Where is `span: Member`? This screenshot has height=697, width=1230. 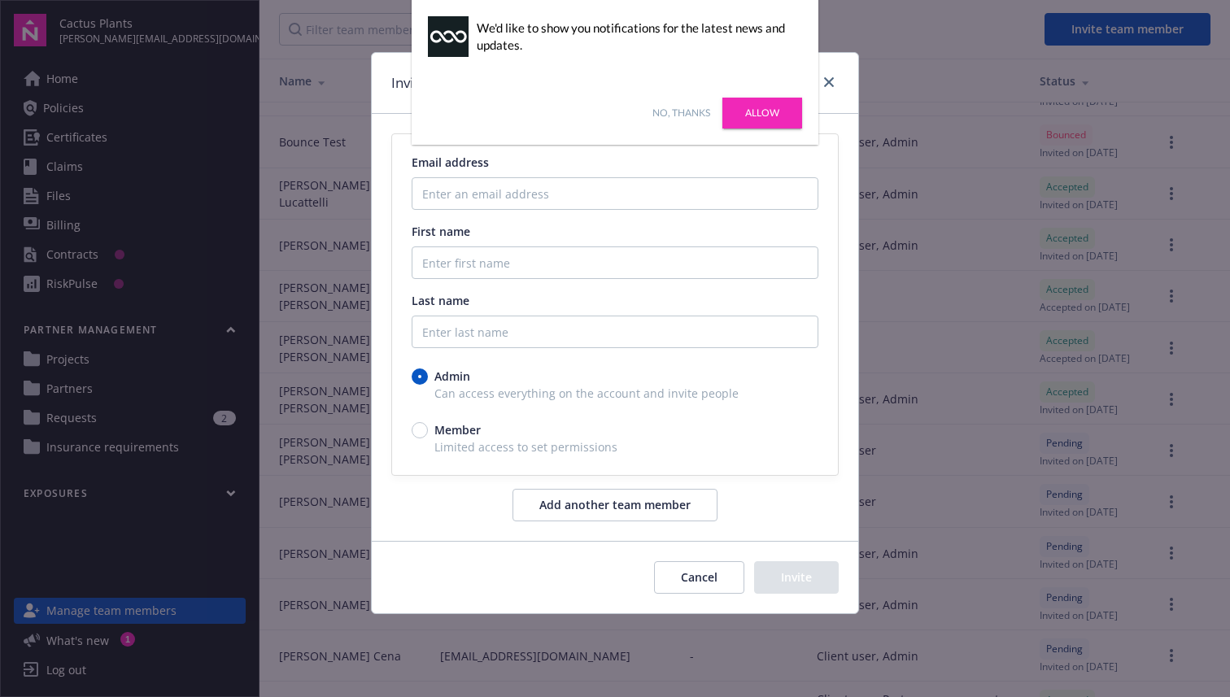
span: Member is located at coordinates (457, 430).